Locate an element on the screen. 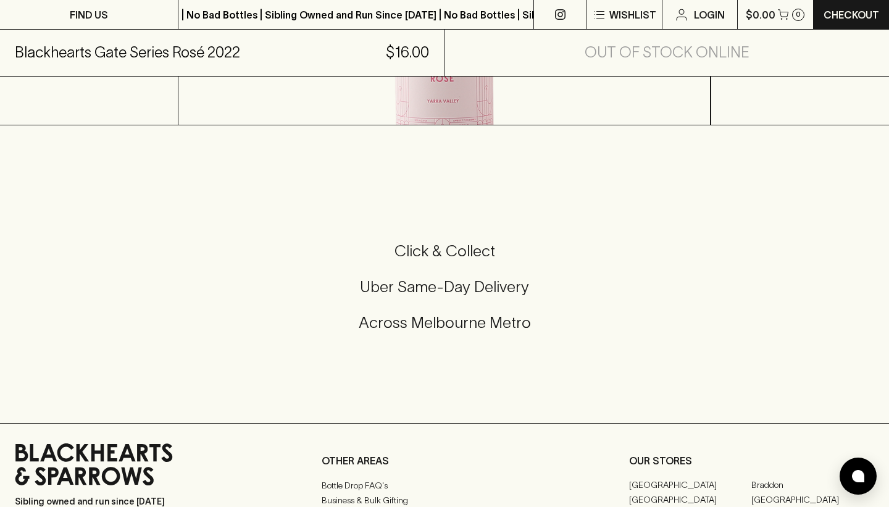 This screenshot has width=889, height=507. h5: Out of Stock Online is located at coordinates (666, 52).